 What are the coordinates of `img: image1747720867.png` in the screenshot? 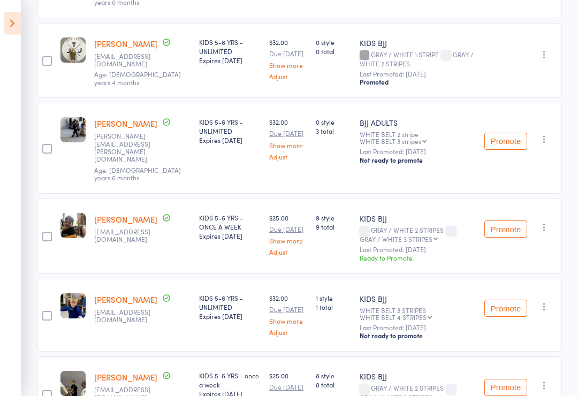 It's located at (73, 130).